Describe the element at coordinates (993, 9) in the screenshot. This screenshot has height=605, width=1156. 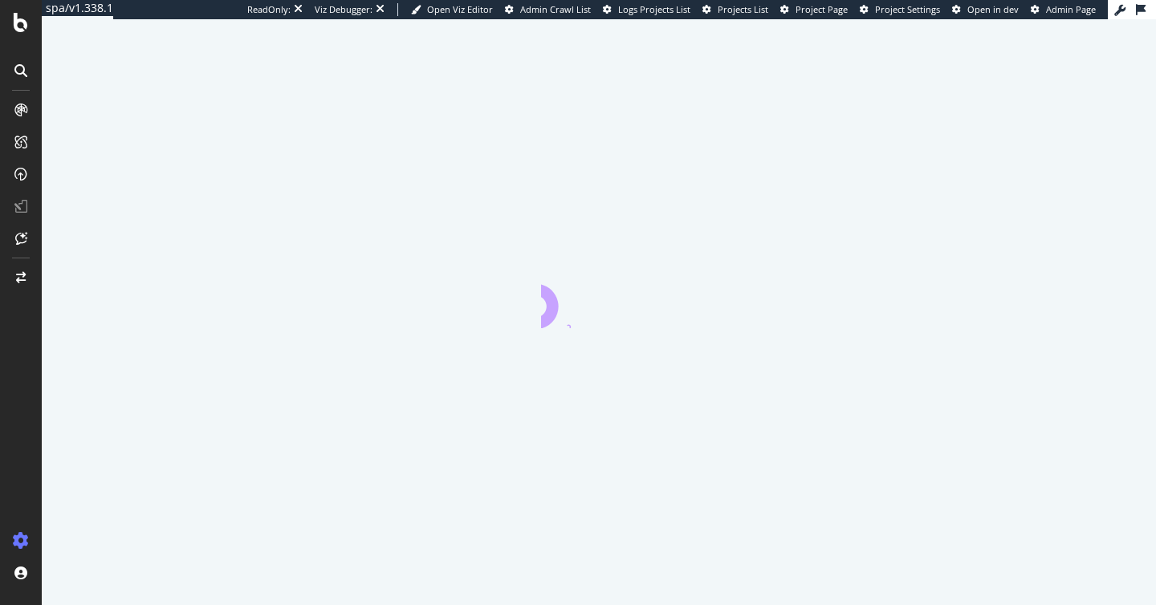
I see `span: Open in dev` at that location.